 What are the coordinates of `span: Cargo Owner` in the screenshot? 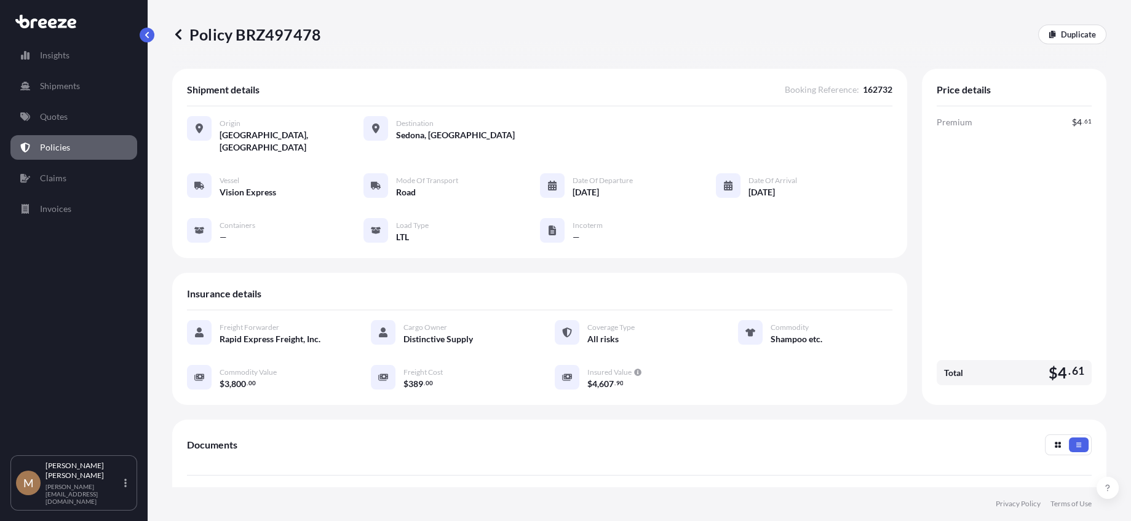 It's located at (425, 328).